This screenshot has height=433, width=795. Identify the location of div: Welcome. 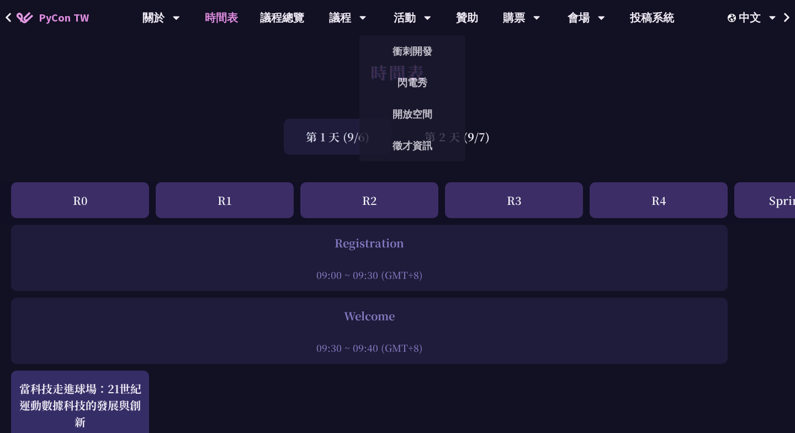
(370, 316).